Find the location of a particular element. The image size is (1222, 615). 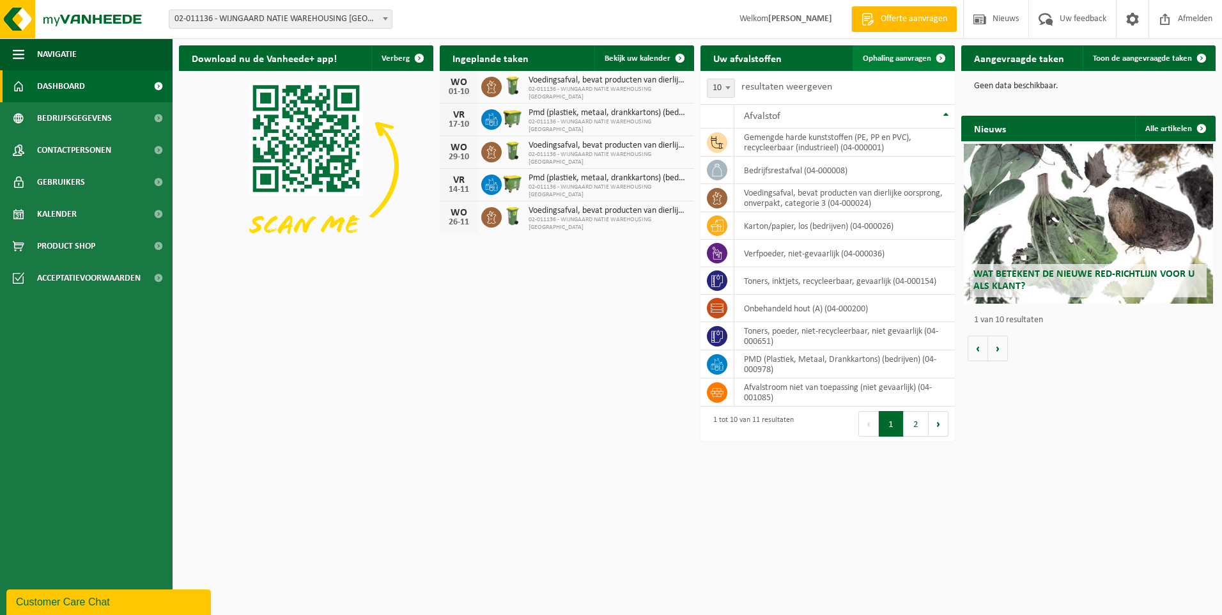

button: 2 is located at coordinates (916, 424).